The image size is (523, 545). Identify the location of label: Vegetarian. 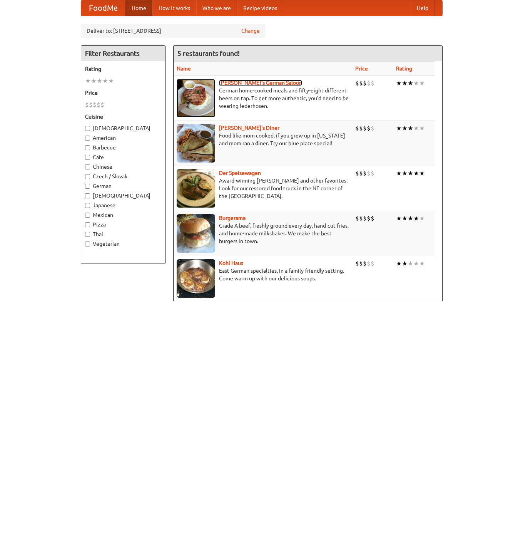
(123, 244).